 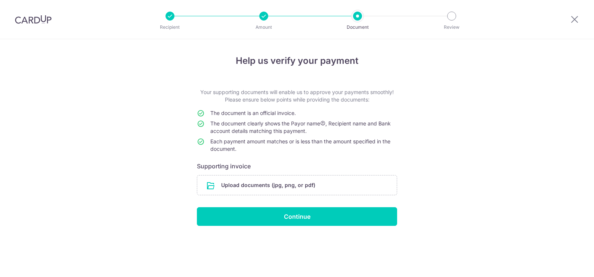 What do you see at coordinates (300, 145) in the screenshot?
I see `span: Each payment amount matches or is less than the amount specified in the document.` at bounding box center [300, 145].